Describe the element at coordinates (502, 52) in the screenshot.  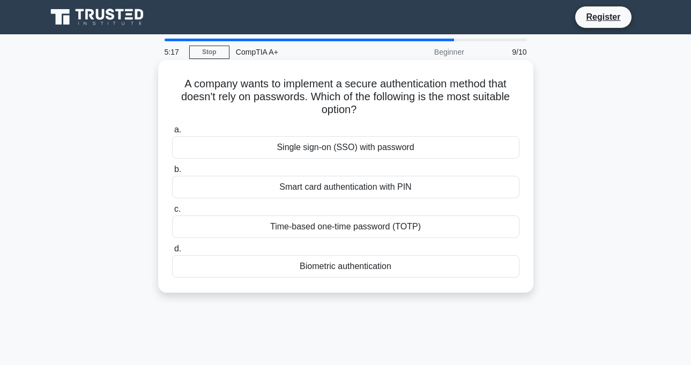
I see `div: 9/10` at that location.